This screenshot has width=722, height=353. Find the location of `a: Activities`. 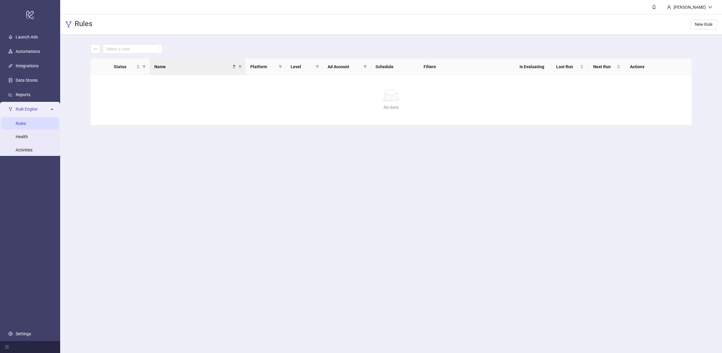

a: Activities is located at coordinates (24, 150).